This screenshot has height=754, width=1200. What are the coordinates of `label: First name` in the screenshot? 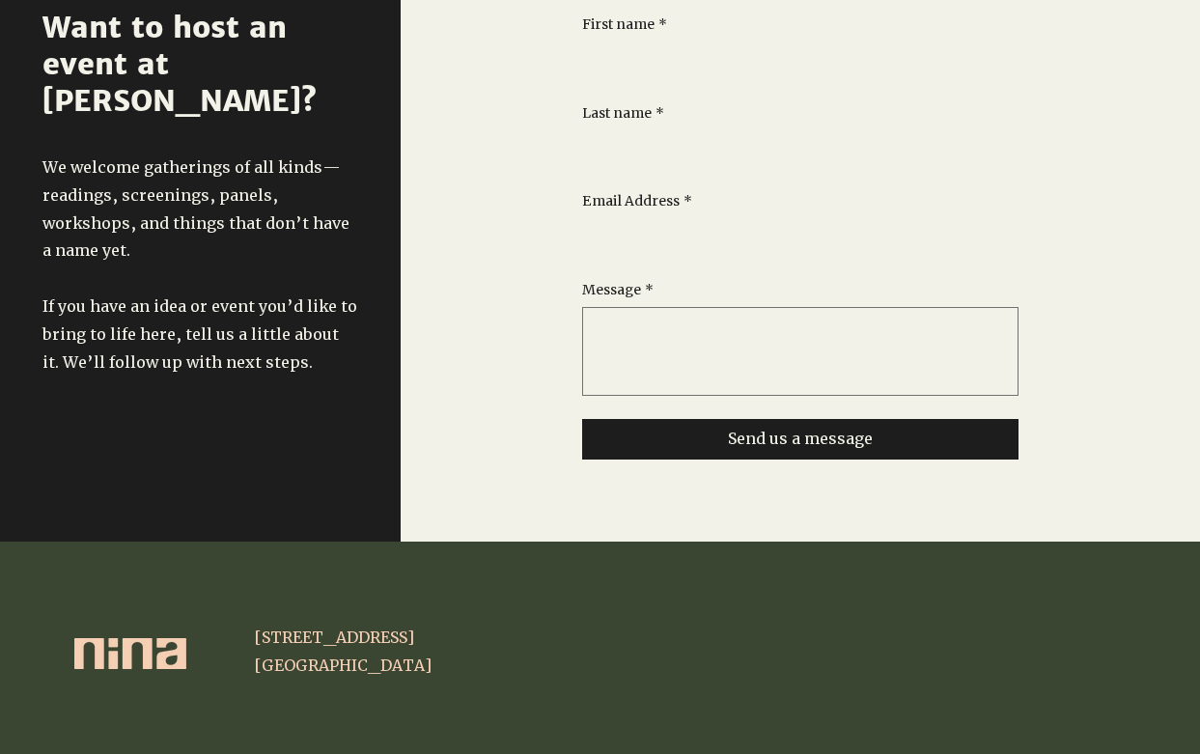 It's located at (625, 25).